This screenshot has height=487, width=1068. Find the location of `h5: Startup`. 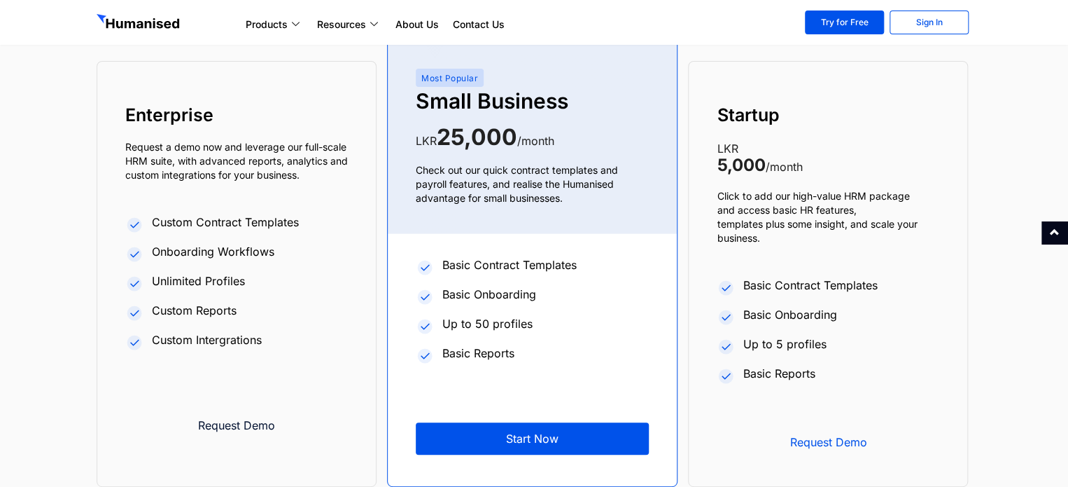

h5: Startup is located at coordinates (828, 115).